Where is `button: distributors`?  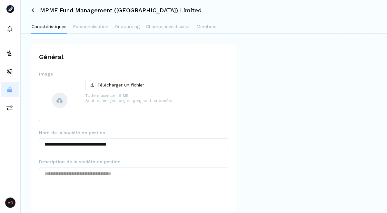
button: distributors is located at coordinates (10, 71).